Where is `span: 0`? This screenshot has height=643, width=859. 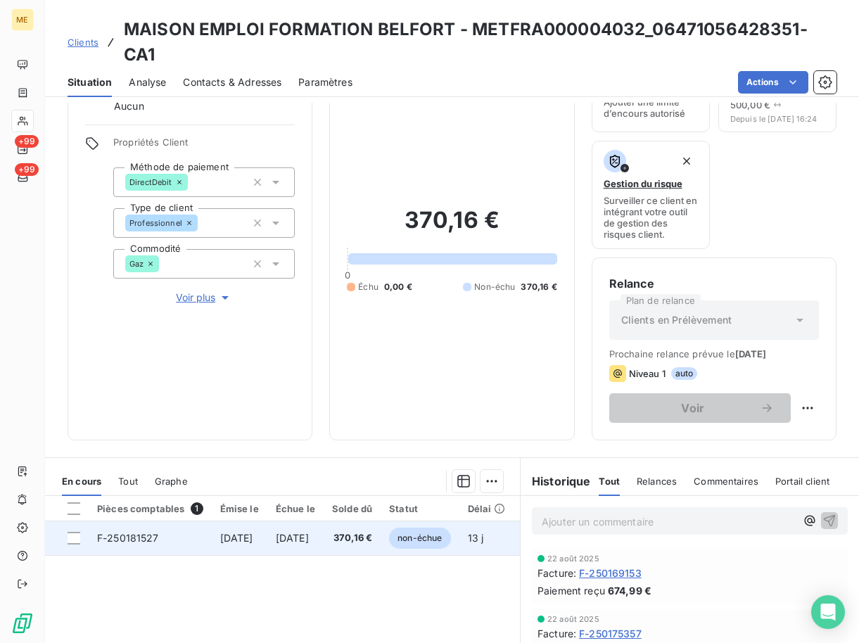 span: 0 is located at coordinates (348, 275).